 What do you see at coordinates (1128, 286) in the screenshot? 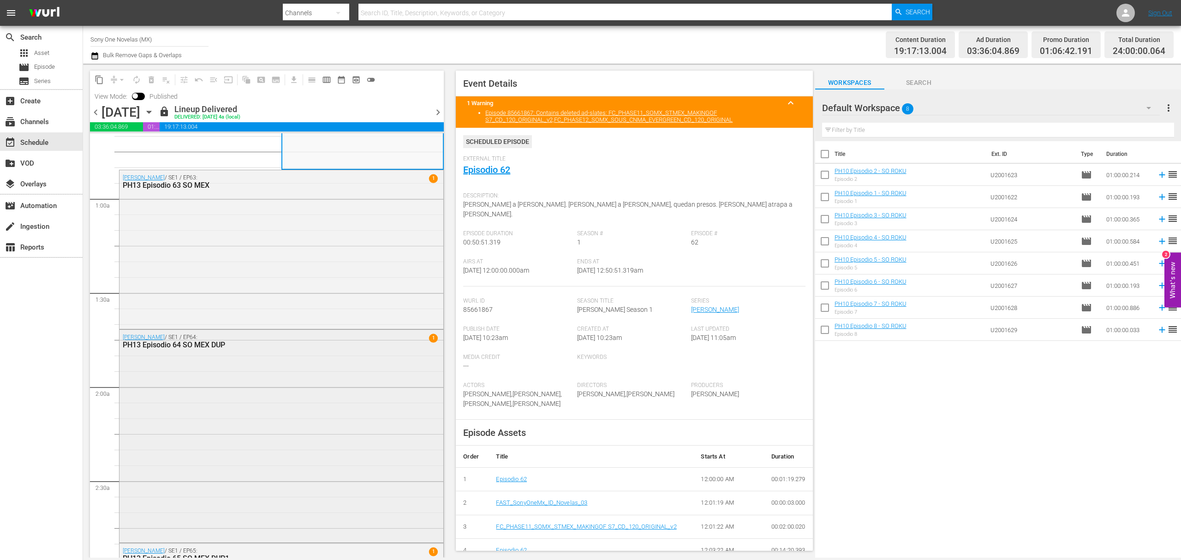
I see `td: 01:00:00.193` at bounding box center [1128, 286].